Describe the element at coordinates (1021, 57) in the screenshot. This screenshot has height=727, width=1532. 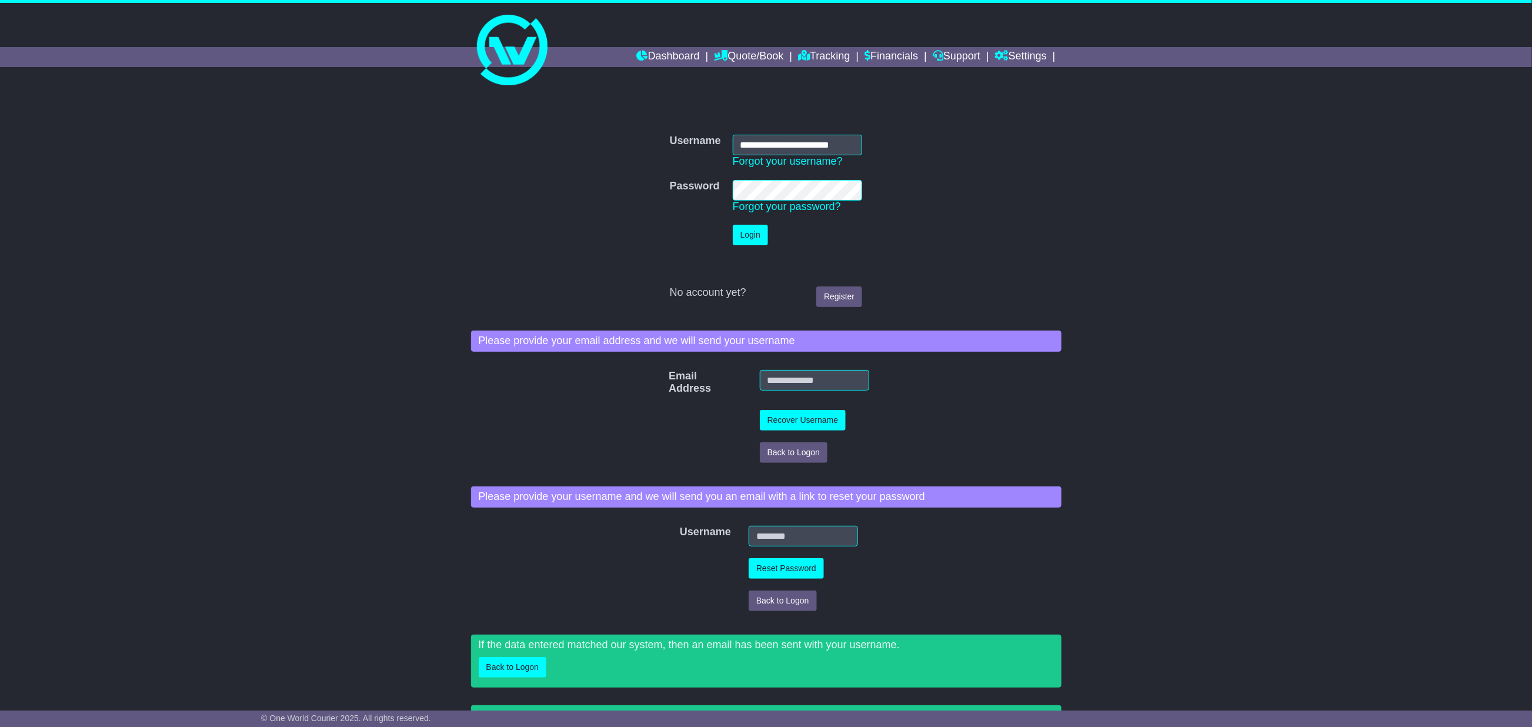
I see `a: Settings` at that location.